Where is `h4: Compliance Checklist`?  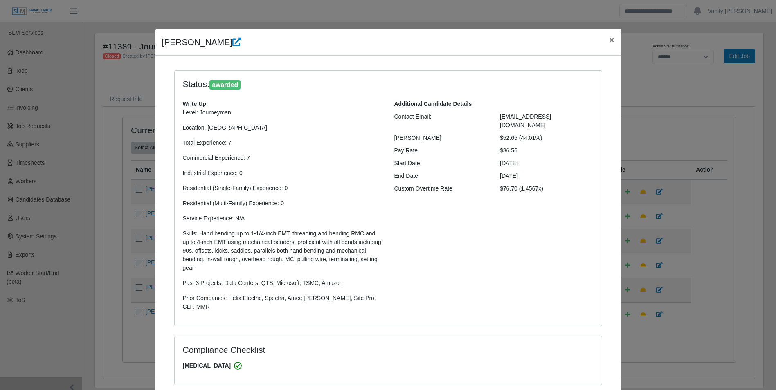
h4: Compliance Checklist is located at coordinates (317, 350).